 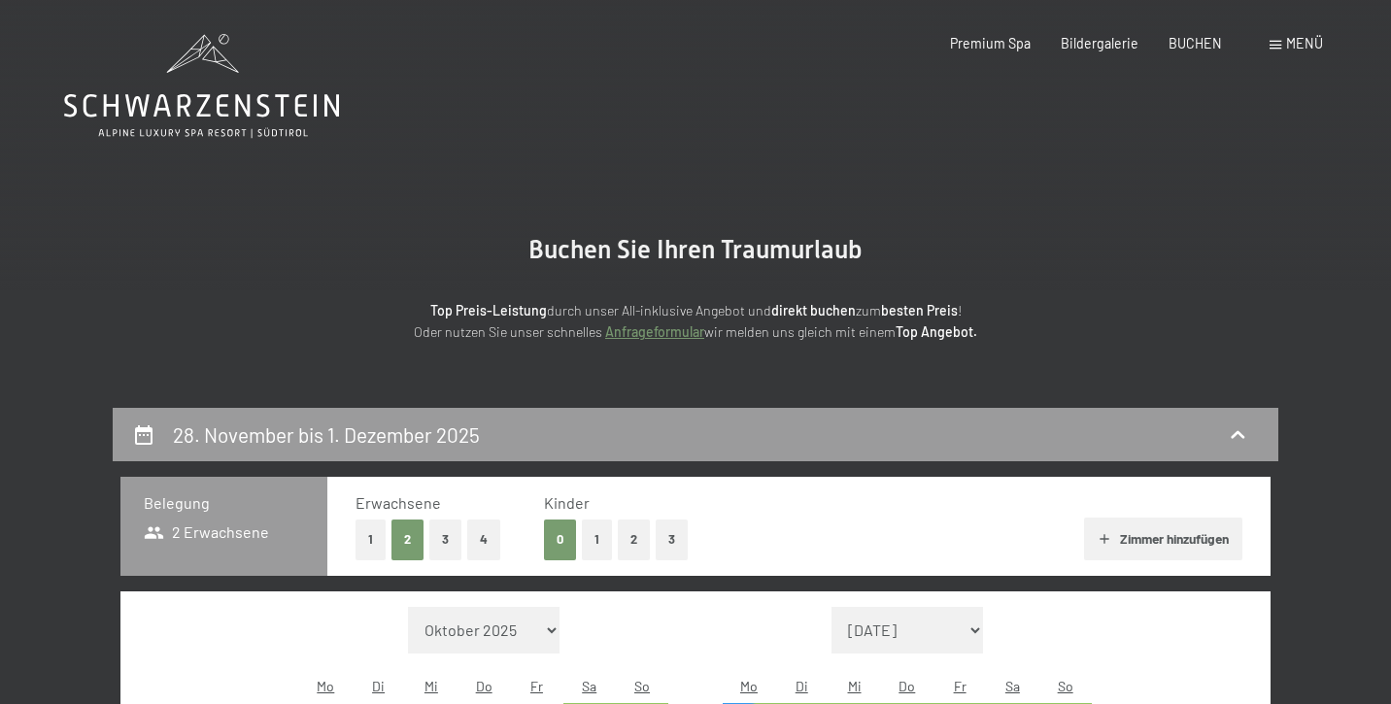 I want to click on strong: Top Preis-Leistung, so click(x=489, y=310).